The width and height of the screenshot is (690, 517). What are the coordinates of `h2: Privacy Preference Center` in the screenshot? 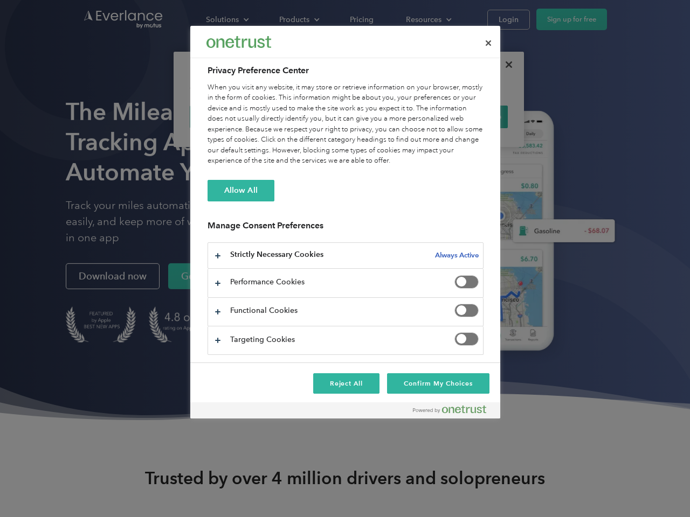 It's located at (345, 71).